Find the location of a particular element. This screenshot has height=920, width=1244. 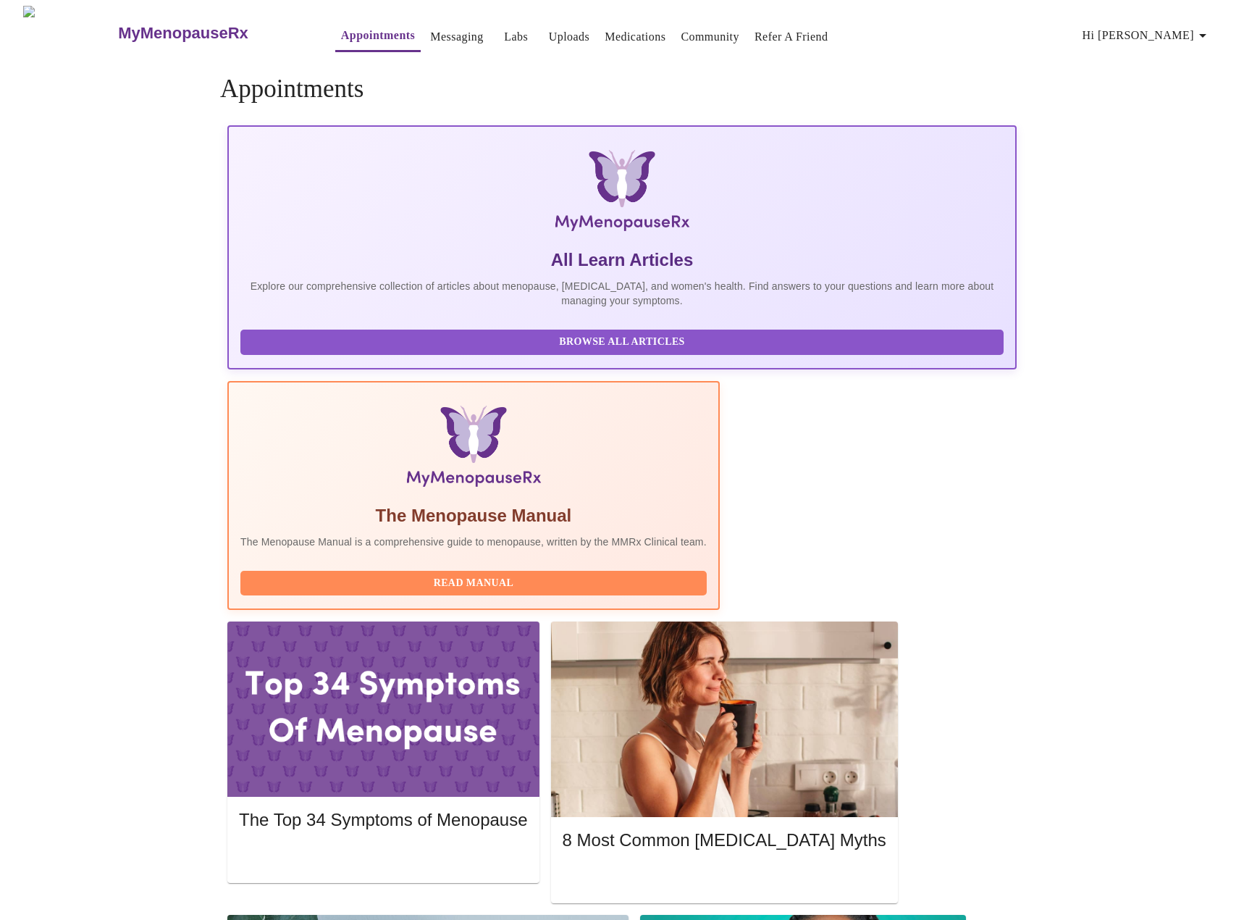

a: Browse All Articles is located at coordinates (624, 340).